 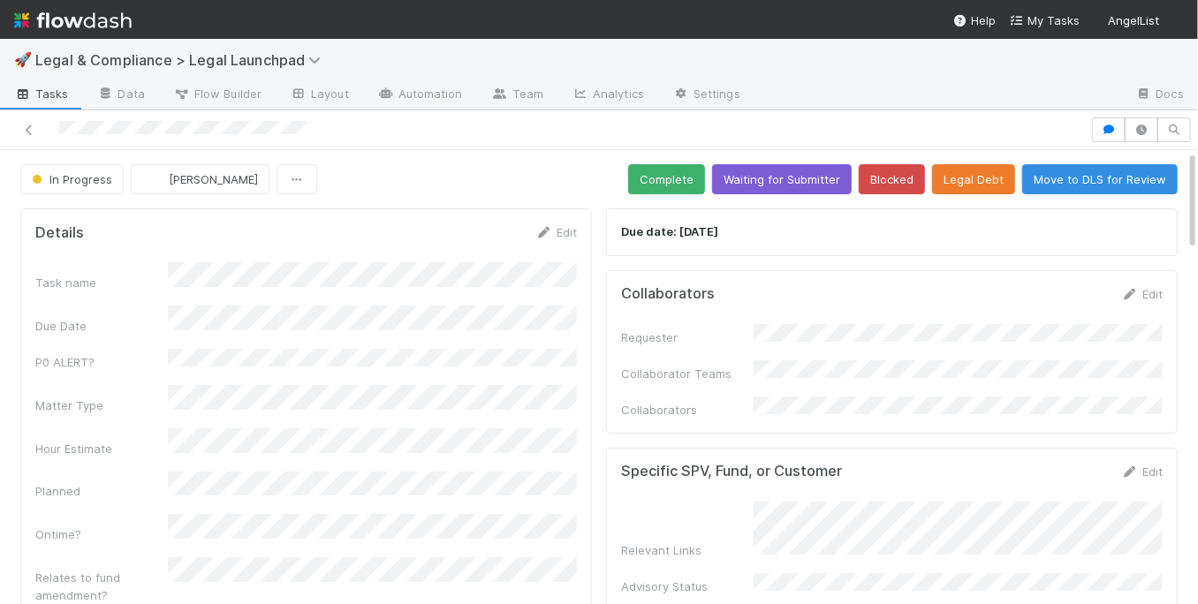 What do you see at coordinates (687, 374) in the screenshot?
I see `div: Collaborator Teams` at bounding box center [687, 374].